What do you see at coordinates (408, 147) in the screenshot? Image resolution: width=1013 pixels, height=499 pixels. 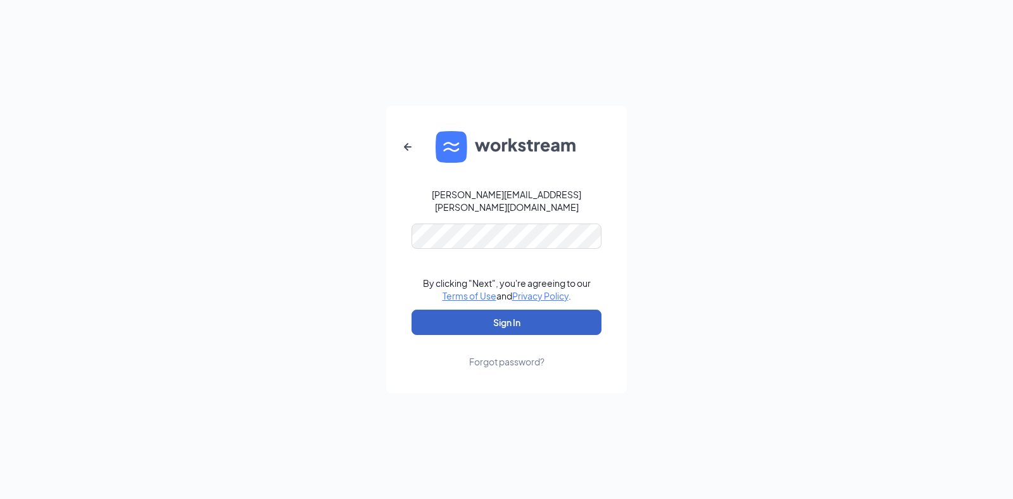 I see `svg: ArrowLeftNew` at bounding box center [408, 147].